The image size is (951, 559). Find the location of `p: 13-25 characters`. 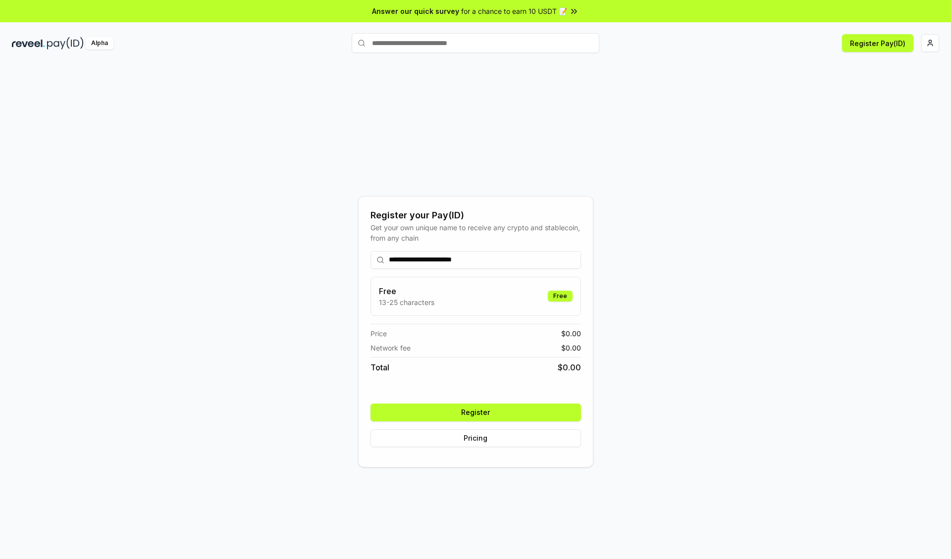

p: 13-25 characters is located at coordinates (407, 302).